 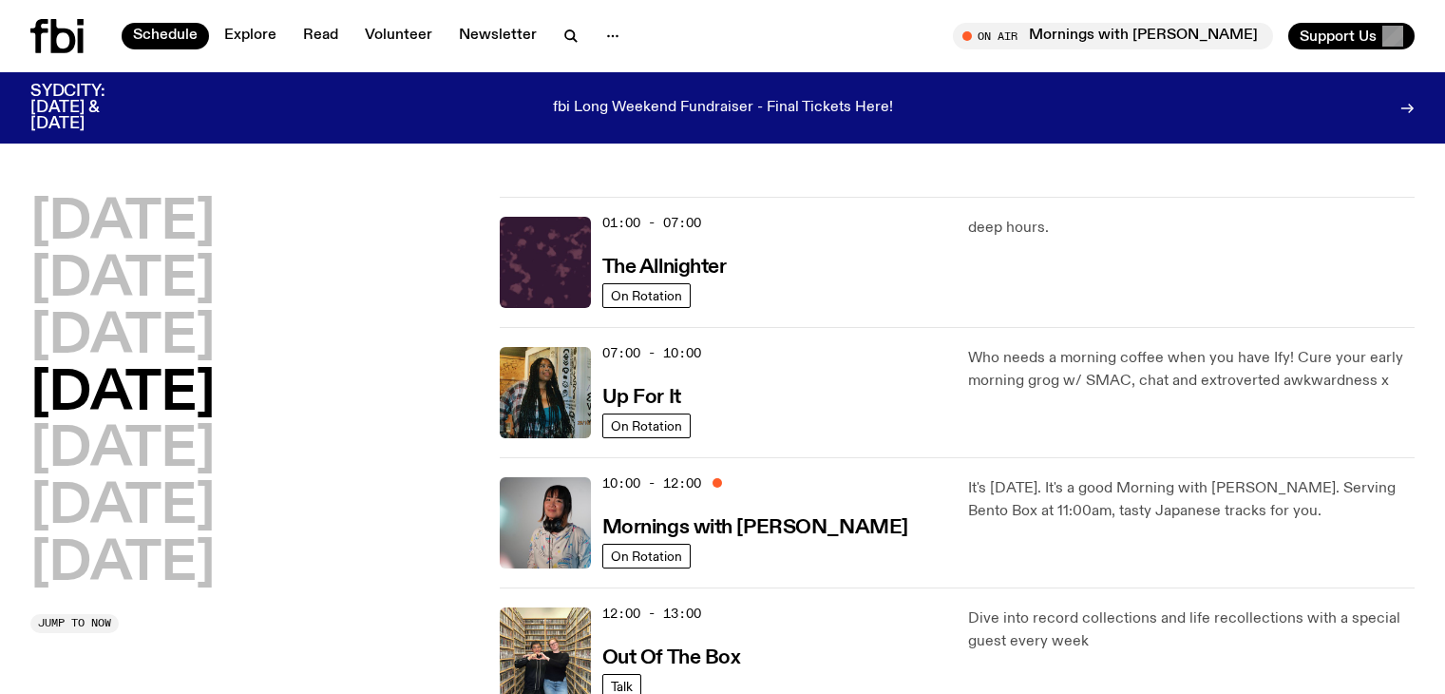 What do you see at coordinates (652, 483) in the screenshot?
I see `span: 10:00 - 12:00` at bounding box center [652, 483].